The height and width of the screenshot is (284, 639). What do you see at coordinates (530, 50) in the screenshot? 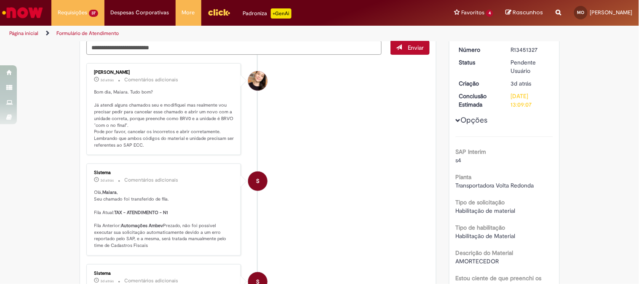
I see `div: R13451327` at bounding box center [530, 50].